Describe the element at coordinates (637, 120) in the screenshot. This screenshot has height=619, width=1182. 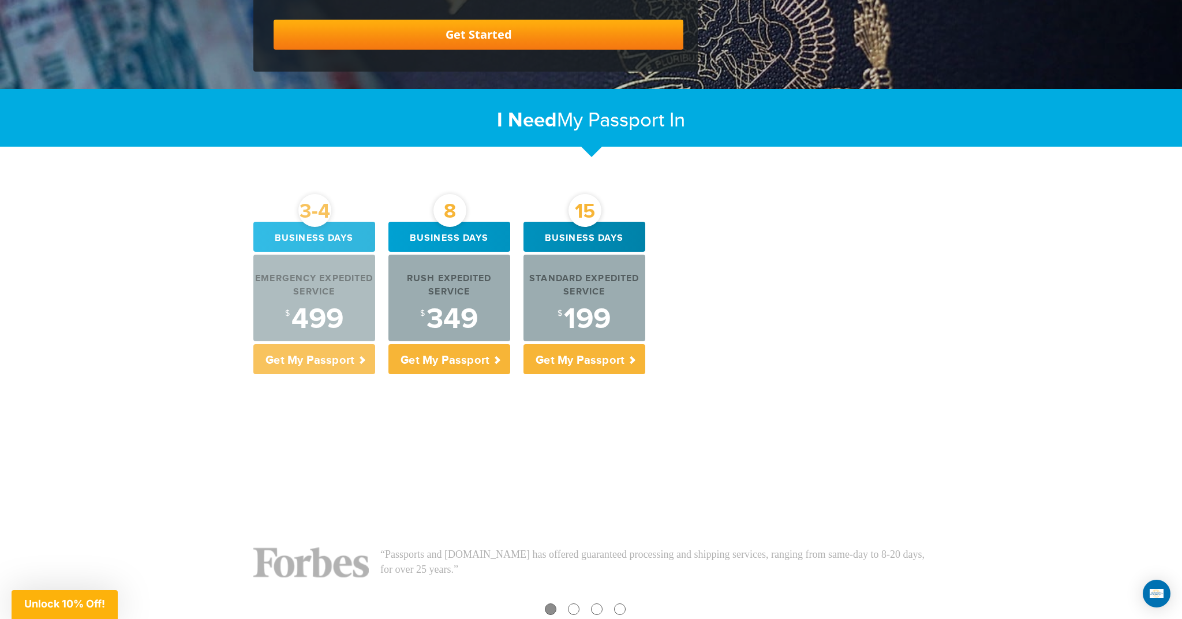
I see `span: Passport In` at that location.